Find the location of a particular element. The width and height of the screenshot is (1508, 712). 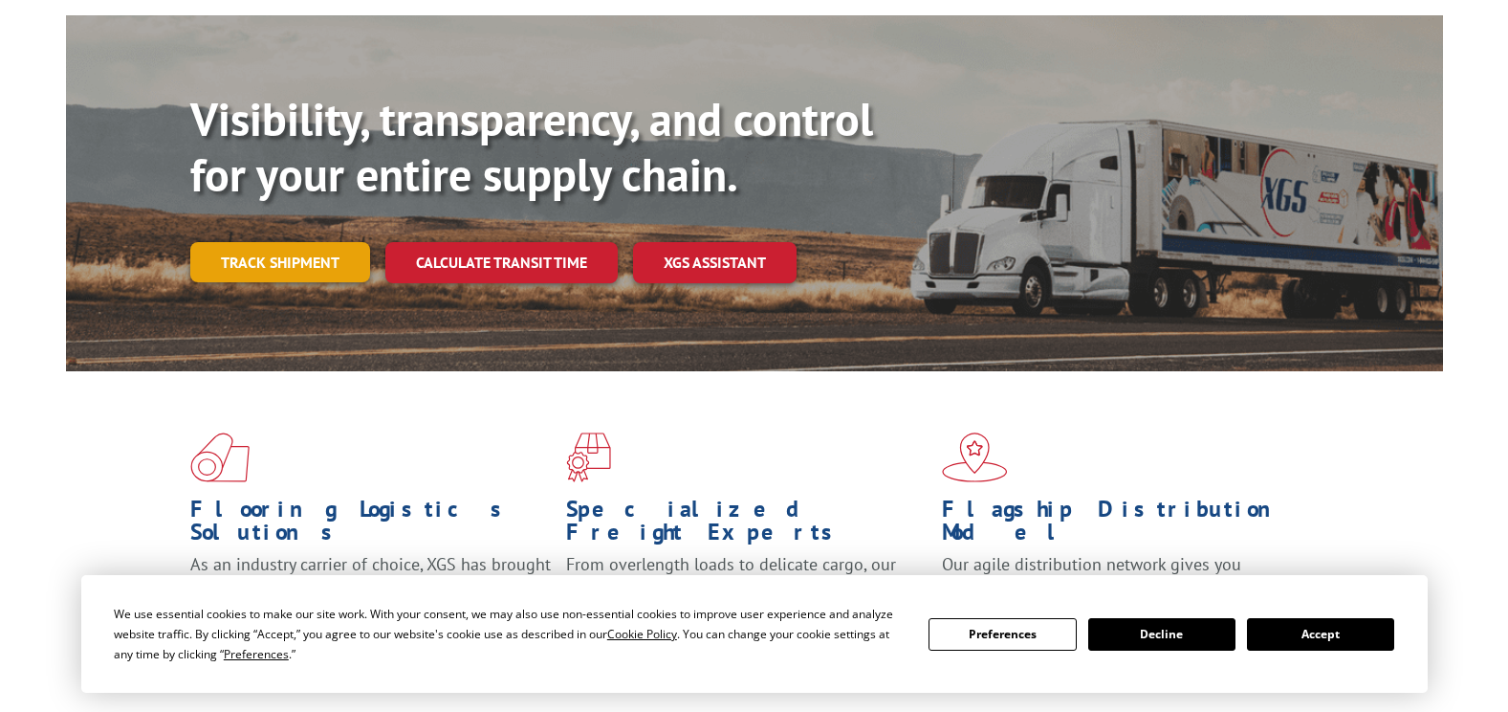

button: Decline is located at coordinates (1162, 634).